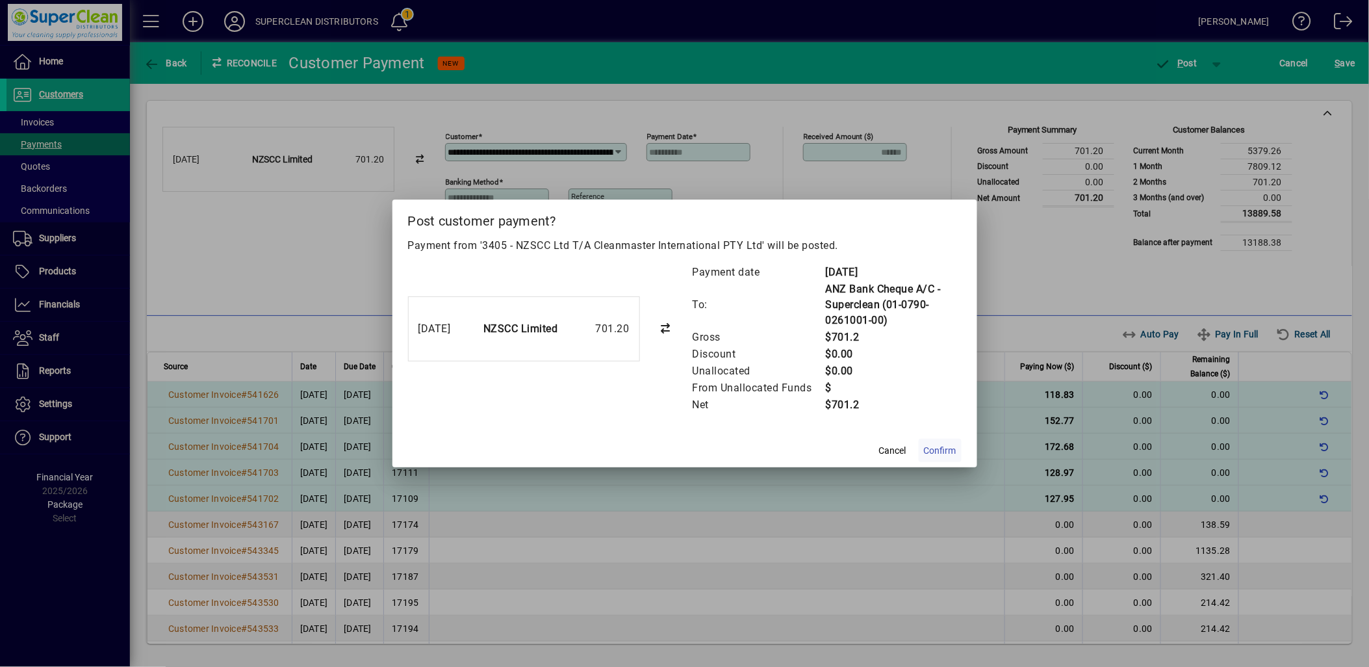  What do you see at coordinates (893, 305) in the screenshot?
I see `td: ANZ Bank Cheque A/C - Superclean (01-0790-0261001-00)` at bounding box center [893, 305].